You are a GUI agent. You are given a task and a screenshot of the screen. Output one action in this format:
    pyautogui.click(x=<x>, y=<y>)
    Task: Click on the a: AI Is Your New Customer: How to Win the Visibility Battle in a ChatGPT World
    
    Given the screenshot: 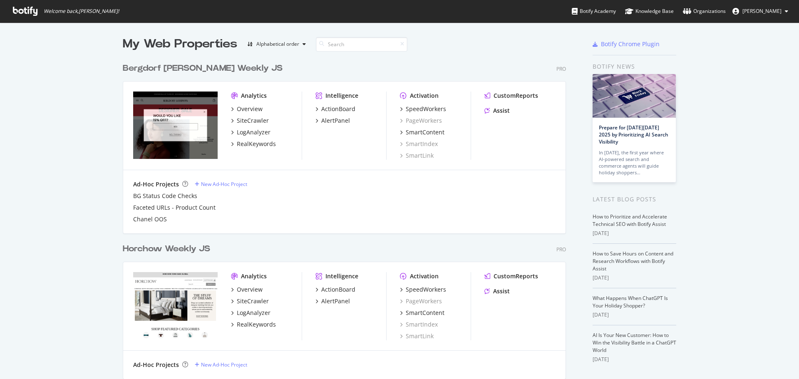 What is the action you would take?
    pyautogui.click(x=634, y=342)
    